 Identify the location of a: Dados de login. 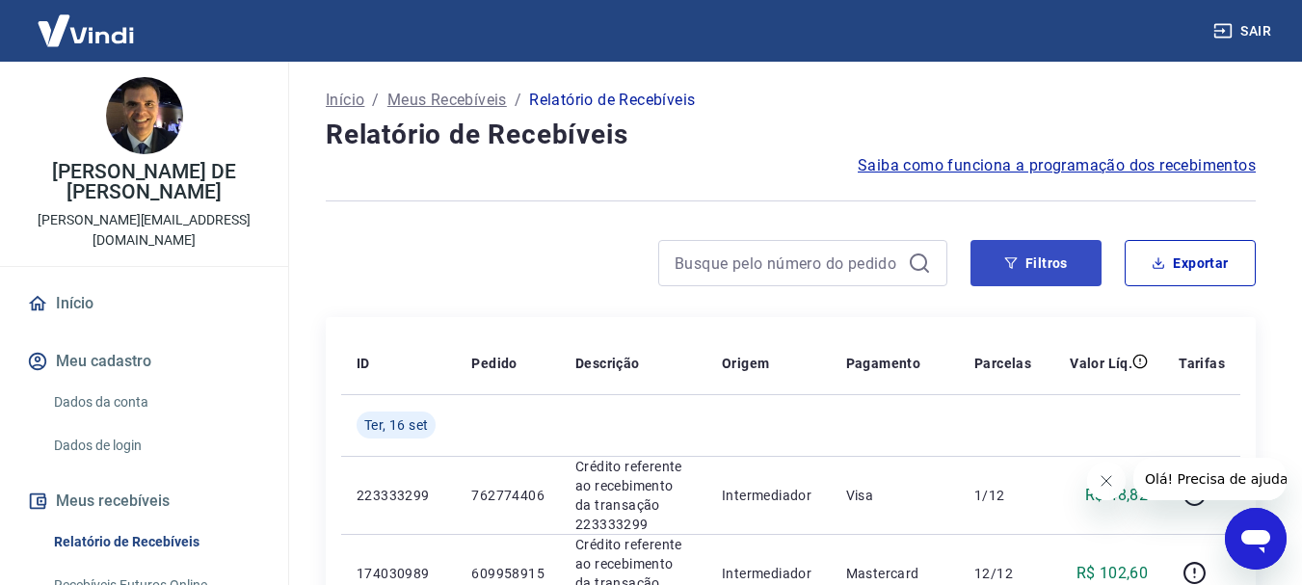
(155, 445).